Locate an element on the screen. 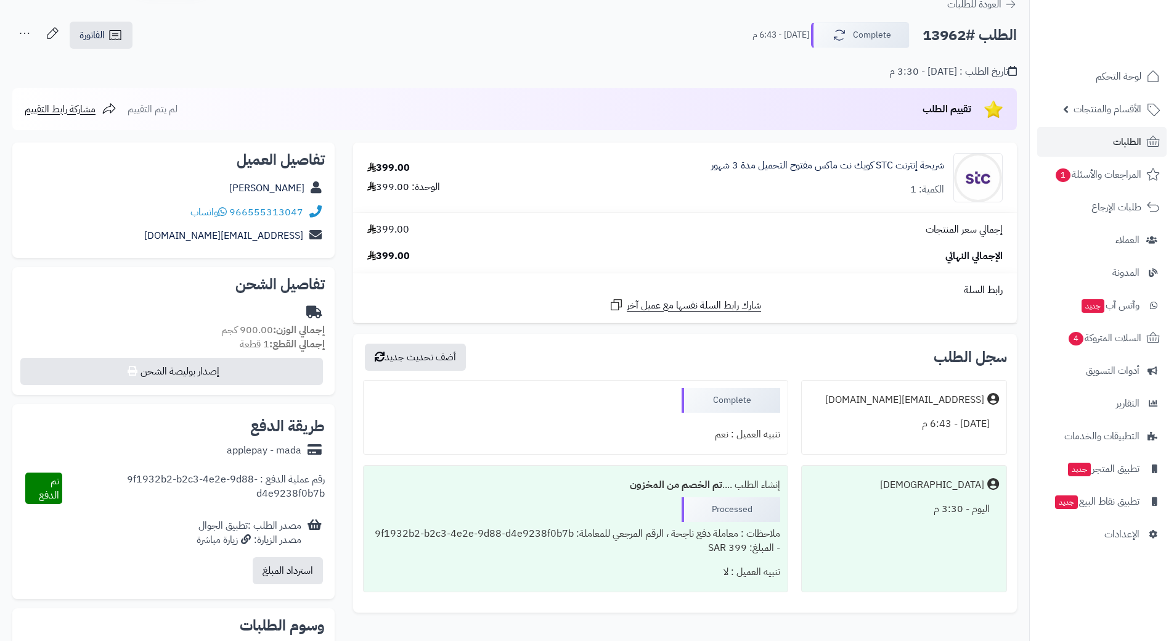  span: التطبيقات والخدمات is located at coordinates (1102, 436).